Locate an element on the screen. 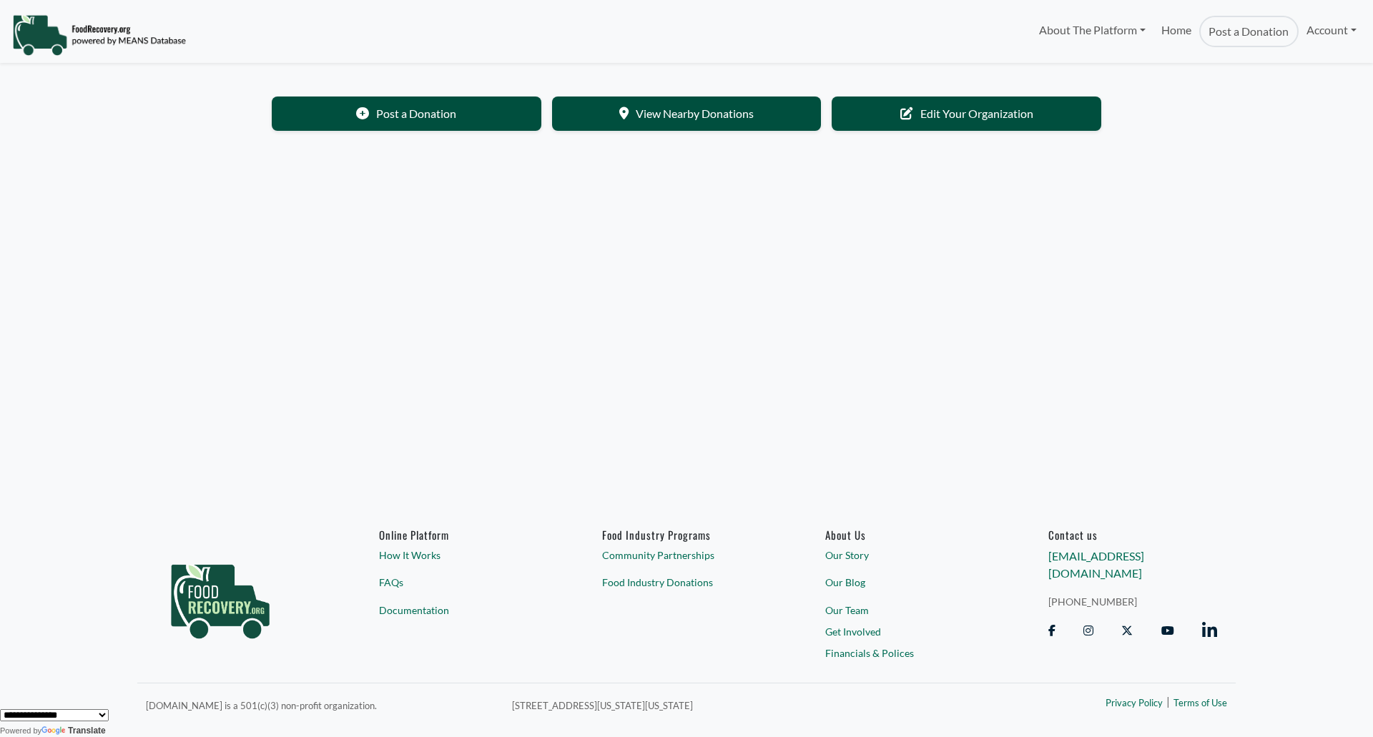 The height and width of the screenshot is (737, 1373). a: Home is located at coordinates (1176, 31).